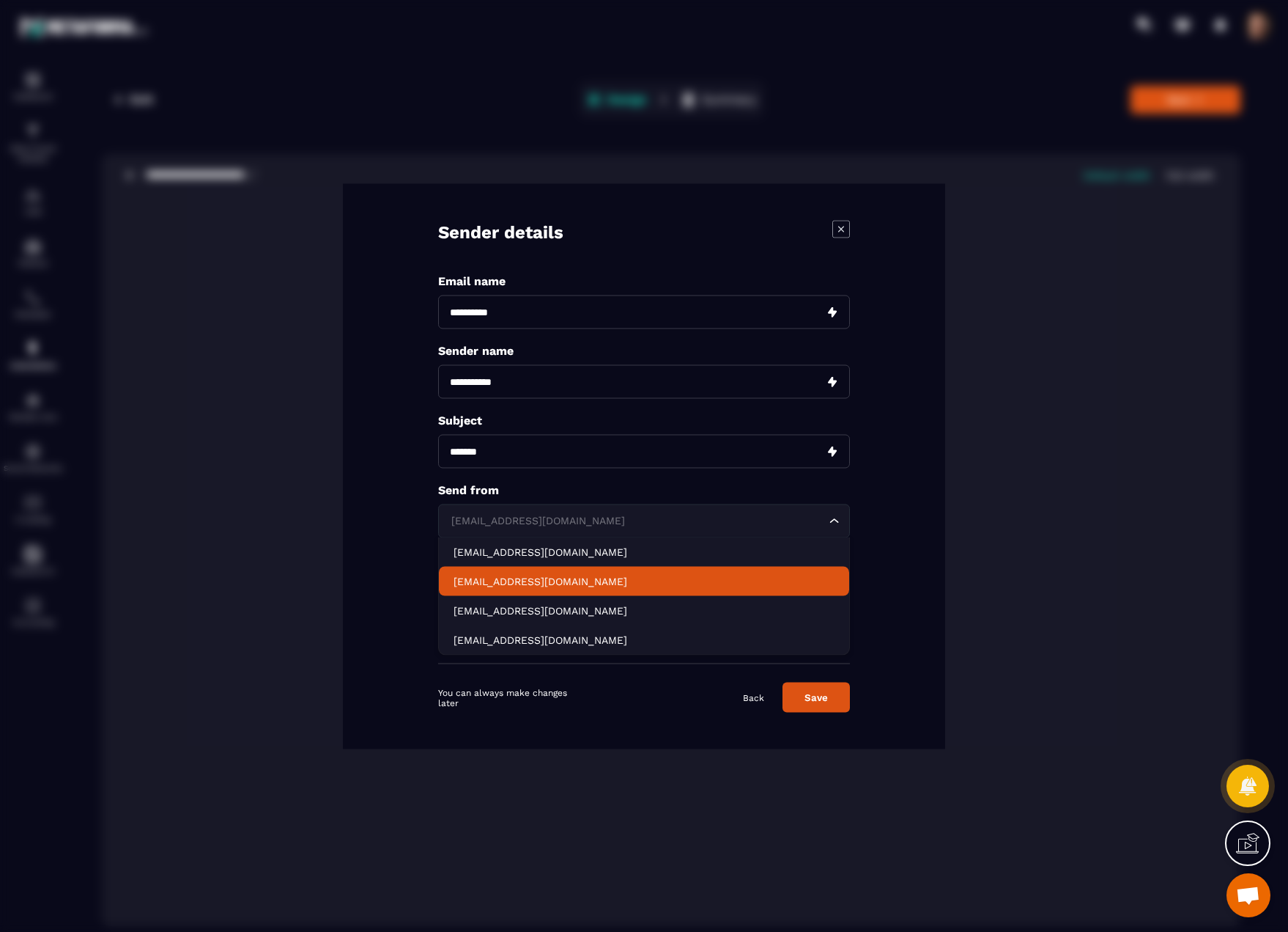 This screenshot has height=932, width=1288. Describe the element at coordinates (644, 419) in the screenshot. I see `p: Subject` at that location.